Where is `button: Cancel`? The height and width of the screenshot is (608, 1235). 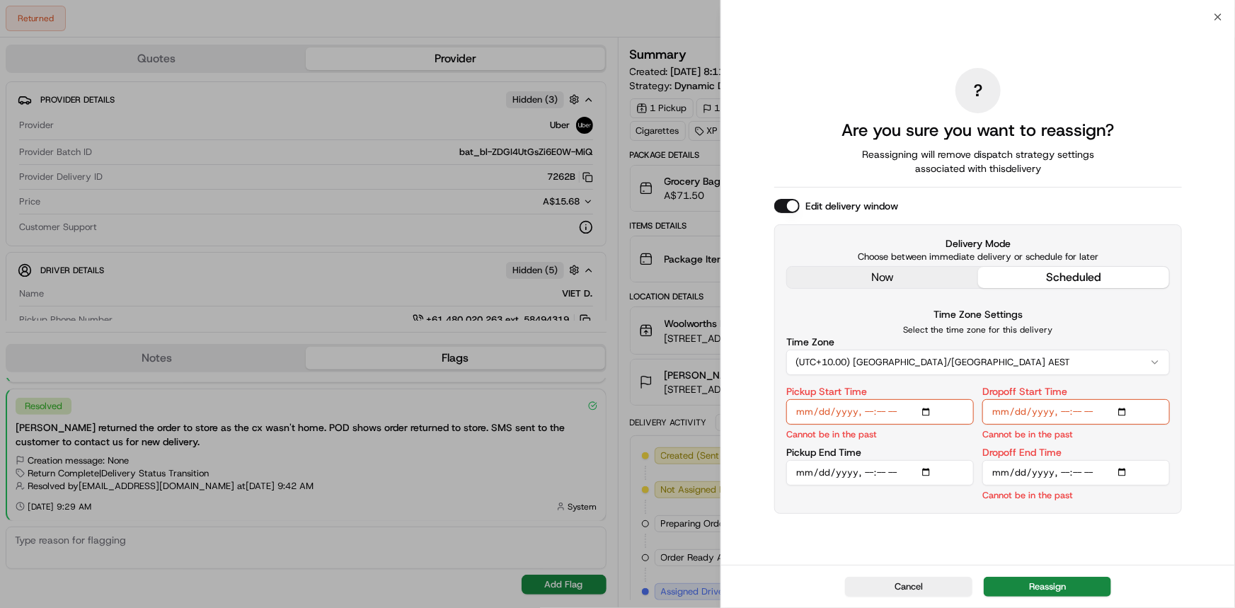
button: Cancel is located at coordinates (908, 587).